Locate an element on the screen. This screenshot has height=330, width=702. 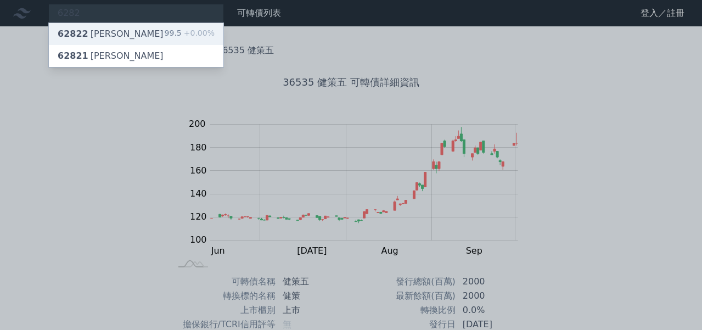
span: 62821 is located at coordinates (73, 55).